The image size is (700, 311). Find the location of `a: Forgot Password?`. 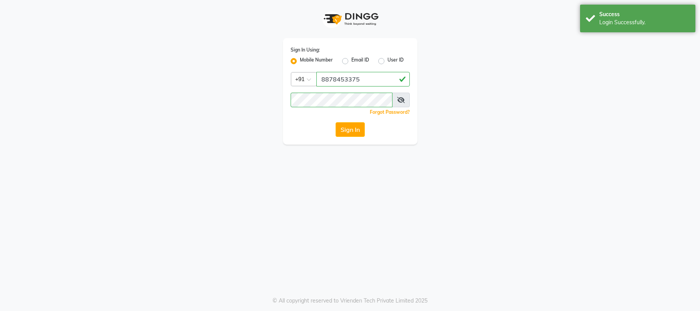

a: Forgot Password? is located at coordinates (390, 112).